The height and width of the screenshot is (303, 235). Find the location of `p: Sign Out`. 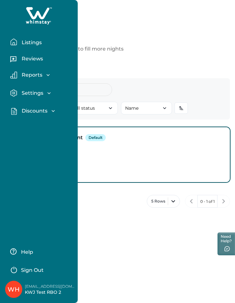

p: Sign Out is located at coordinates (32, 270).